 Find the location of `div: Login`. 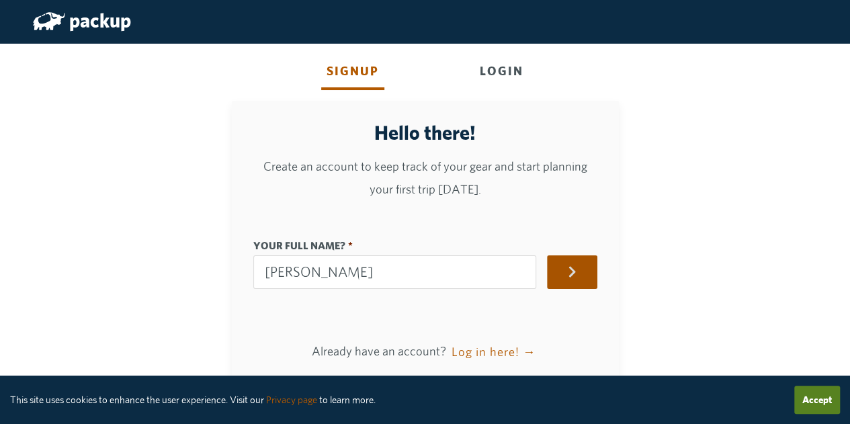

div: Login is located at coordinates (501, 72).